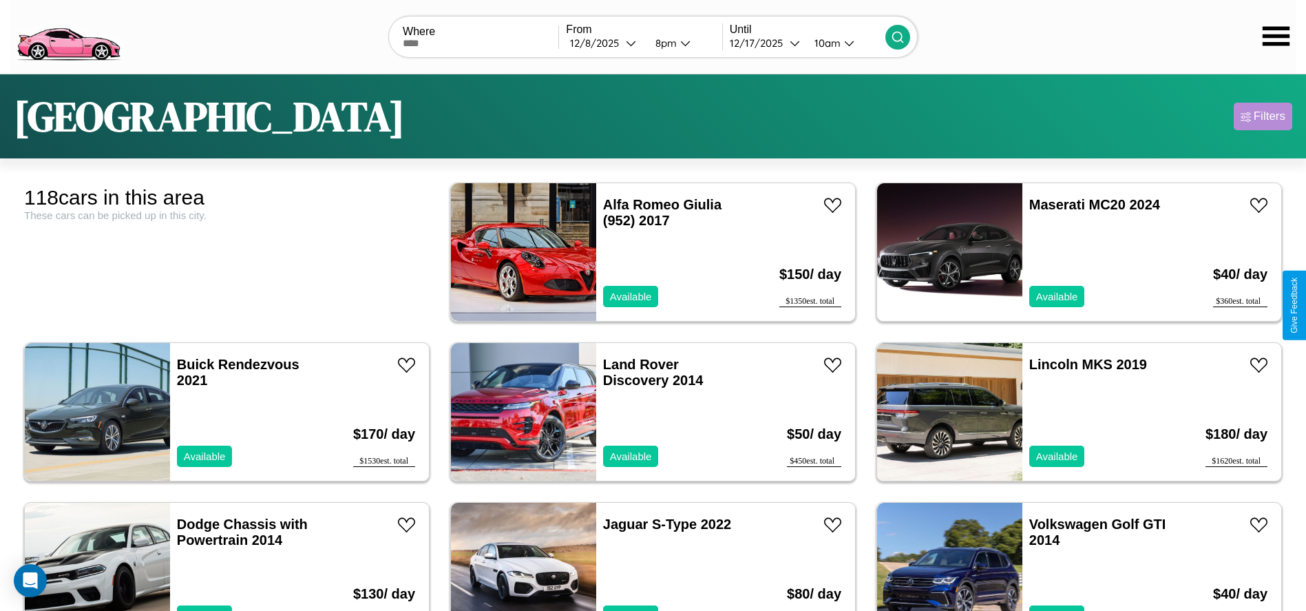 This screenshot has width=1306, height=611. I want to click on div: 10am, so click(825, 43).